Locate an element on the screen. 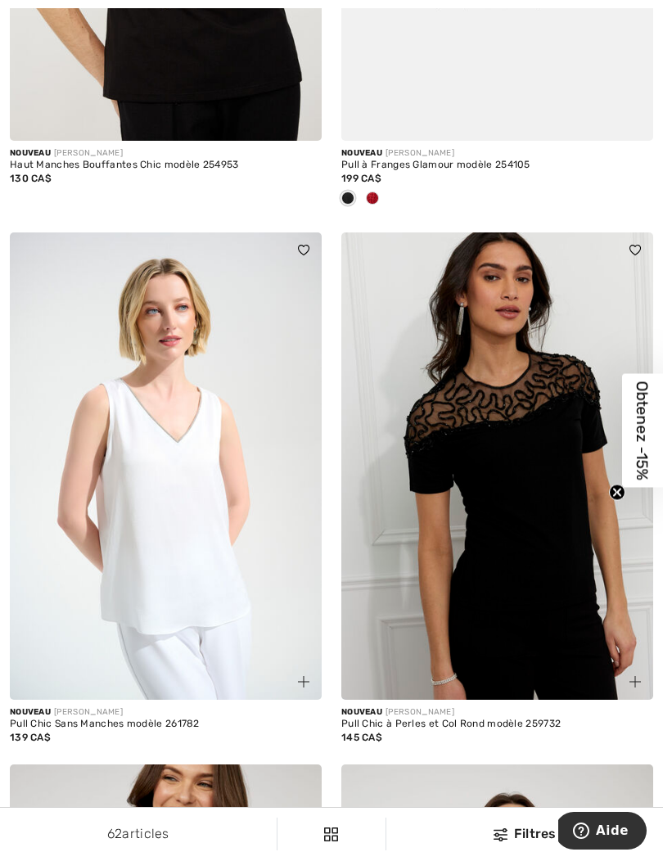 Image resolution: width=663 pixels, height=861 pixels. span: Obtenez -15% is located at coordinates (643, 431).